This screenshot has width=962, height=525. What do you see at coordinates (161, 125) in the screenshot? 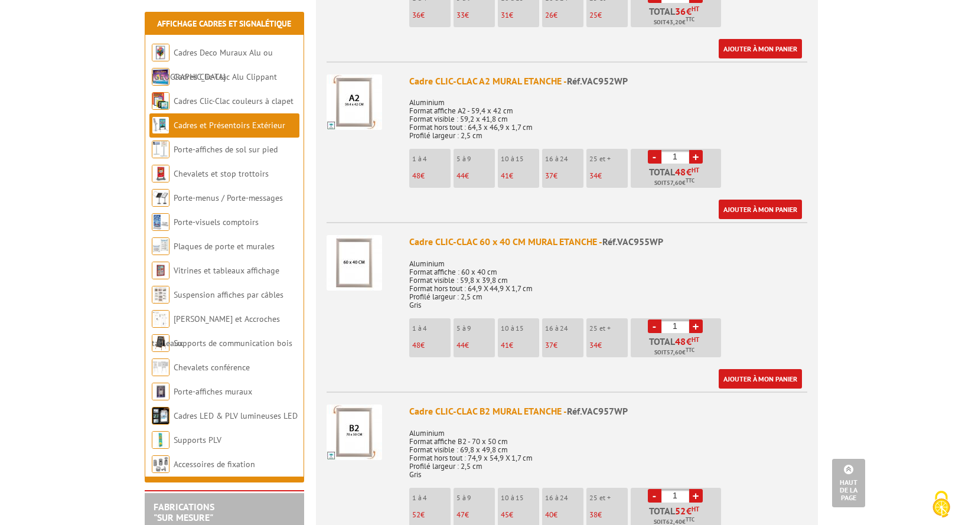
I see `img: Cadres et Présentoirs Extérieur` at bounding box center [161, 125].